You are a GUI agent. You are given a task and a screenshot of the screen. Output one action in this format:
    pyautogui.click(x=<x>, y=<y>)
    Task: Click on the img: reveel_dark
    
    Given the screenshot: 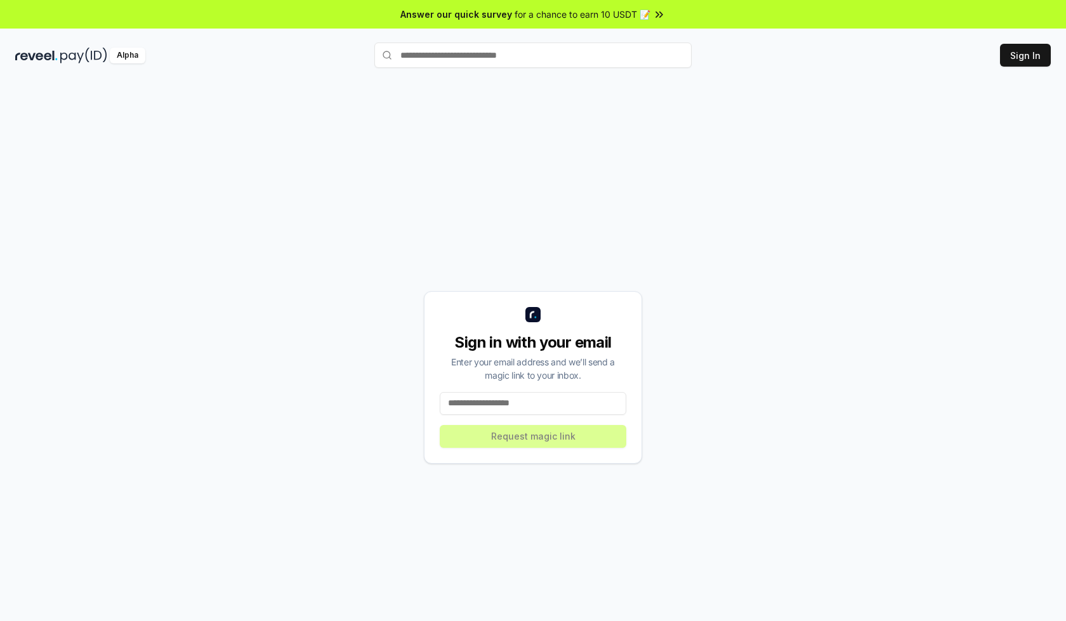 What is the action you would take?
    pyautogui.click(x=36, y=55)
    